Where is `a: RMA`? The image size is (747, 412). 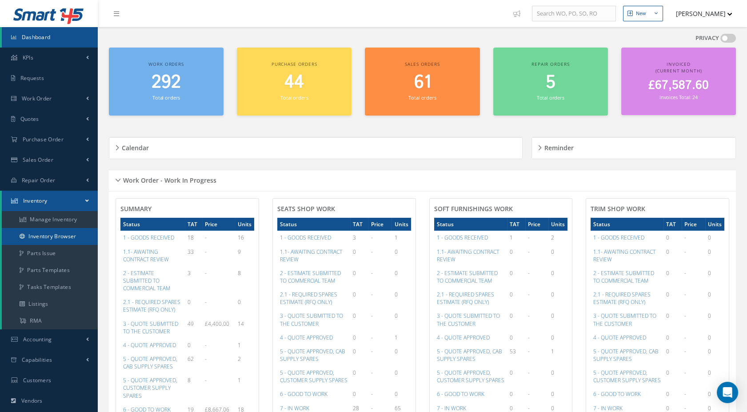
a: RMA is located at coordinates (50, 321).